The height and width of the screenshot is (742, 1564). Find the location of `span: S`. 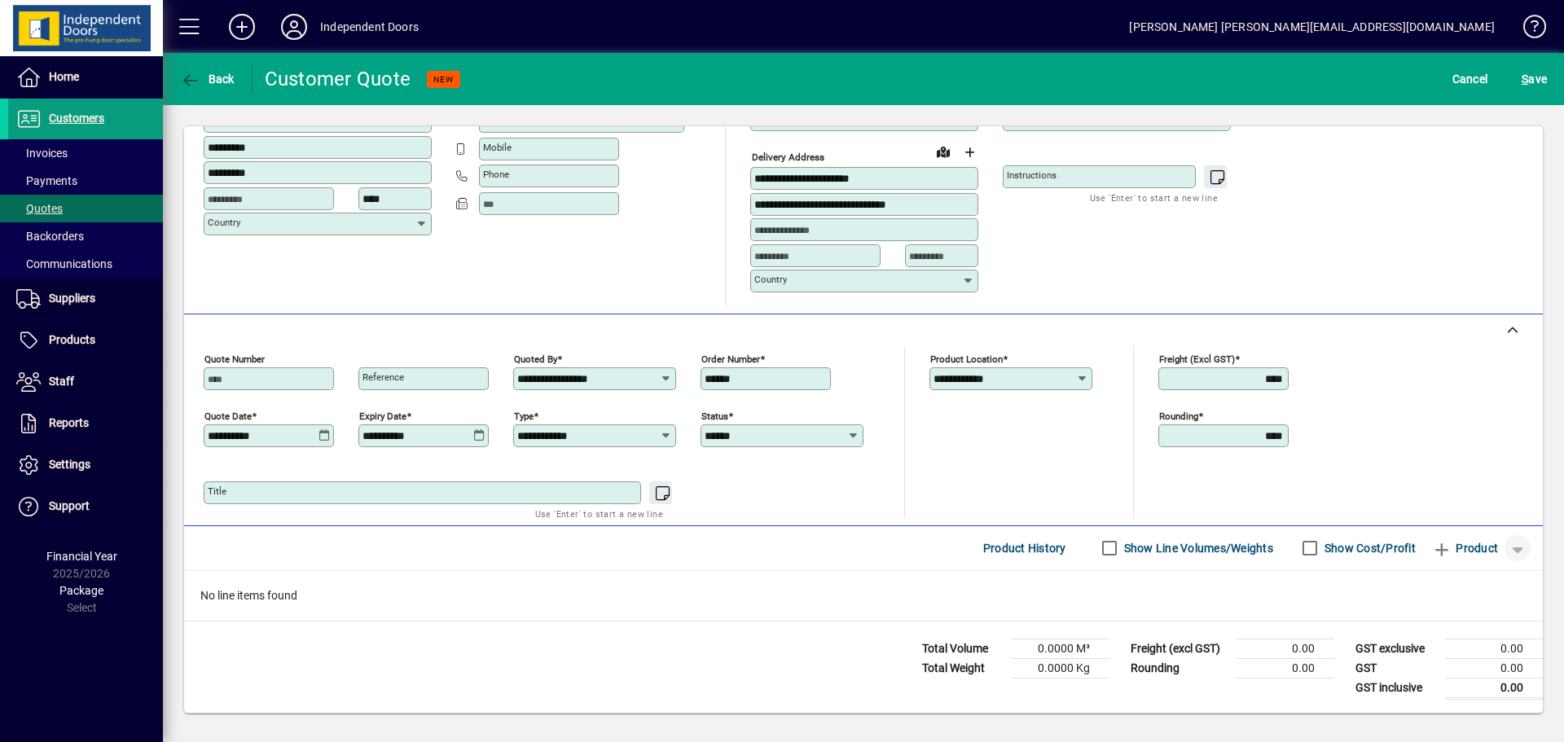

span: S is located at coordinates (1525, 79).